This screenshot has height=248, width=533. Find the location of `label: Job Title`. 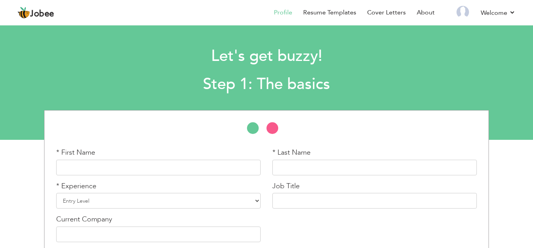

label: Job Title is located at coordinates (286, 186).